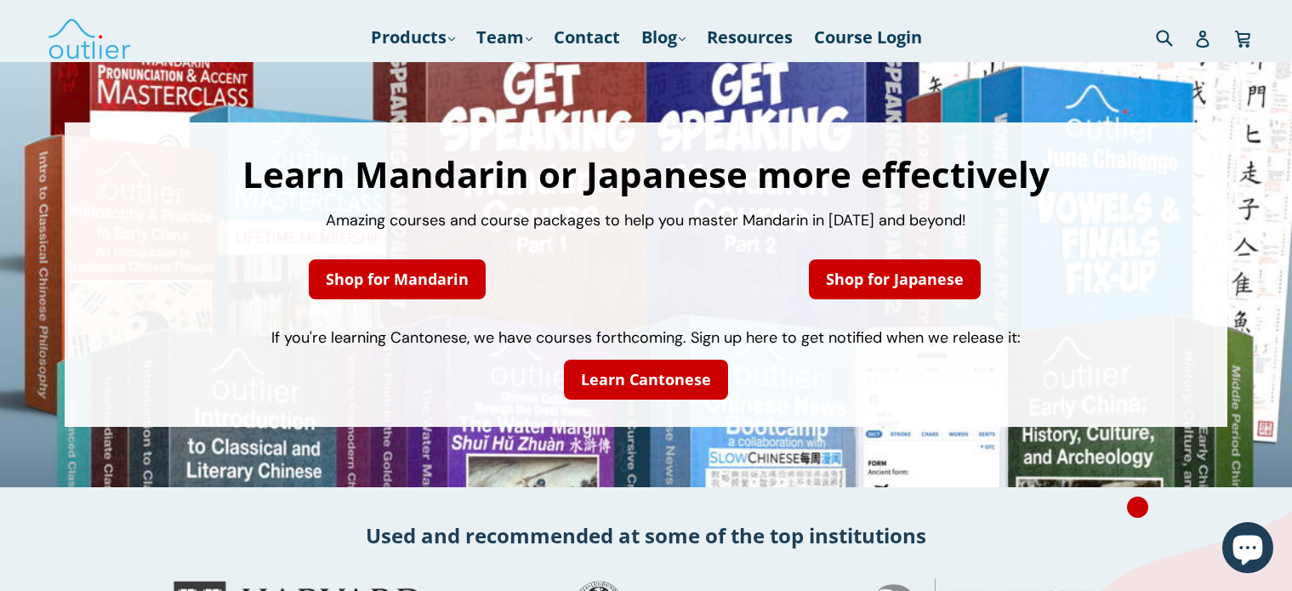 Image resolution: width=1292 pixels, height=591 pixels. I want to click on a: Products, so click(413, 37).